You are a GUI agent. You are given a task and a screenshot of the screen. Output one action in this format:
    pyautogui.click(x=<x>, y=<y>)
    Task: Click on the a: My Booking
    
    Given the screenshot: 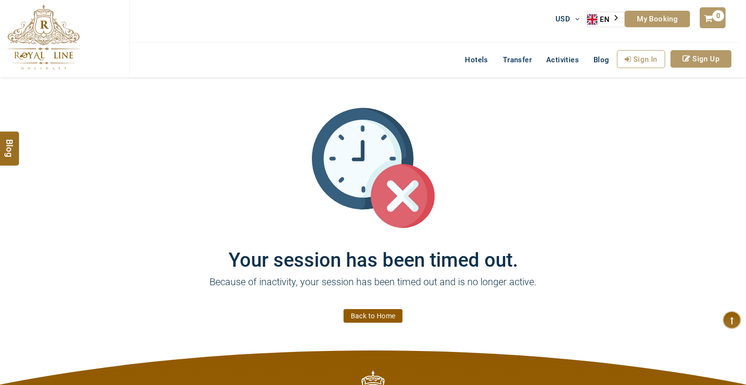 What is the action you would take?
    pyautogui.click(x=657, y=19)
    